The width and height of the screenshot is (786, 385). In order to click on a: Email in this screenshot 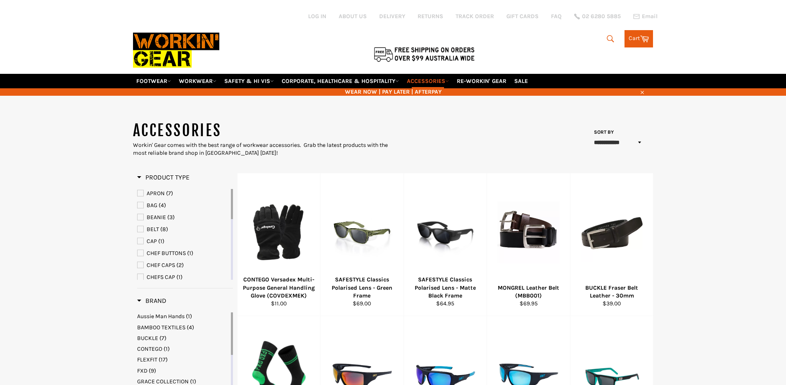, I will do `click(645, 17)`.